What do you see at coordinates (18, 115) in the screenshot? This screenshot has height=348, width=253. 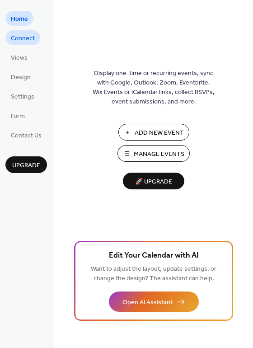 I see `a: Form` at bounding box center [18, 115].